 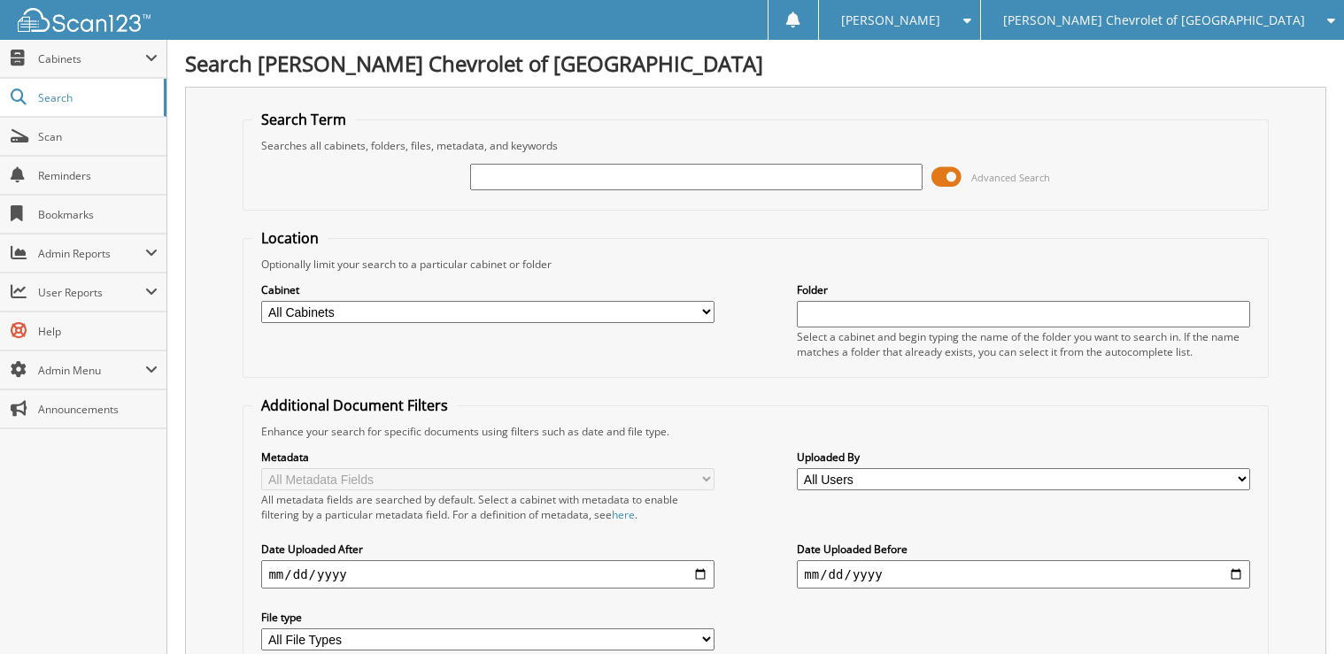 I want to click on legend: Search Term, so click(x=304, y=120).